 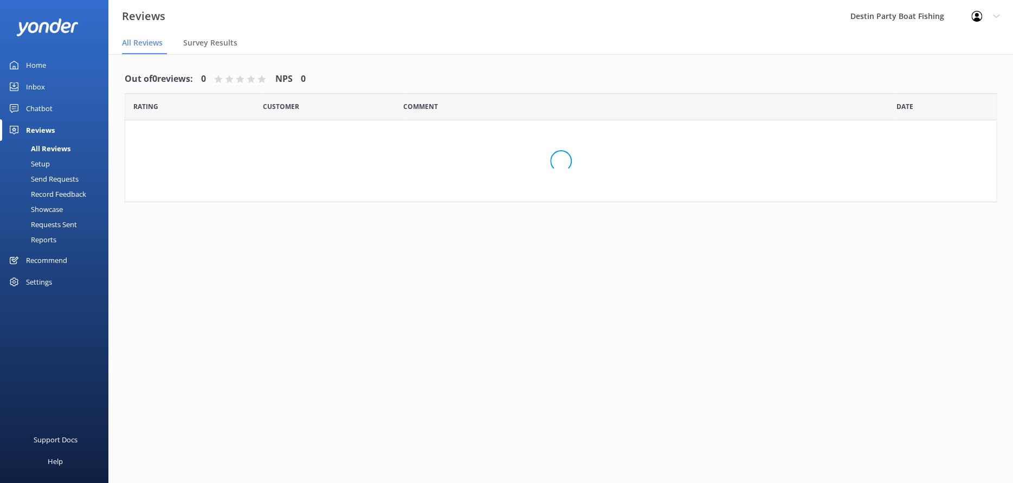 What do you see at coordinates (57, 179) in the screenshot?
I see `a: Send Requests` at bounding box center [57, 179].